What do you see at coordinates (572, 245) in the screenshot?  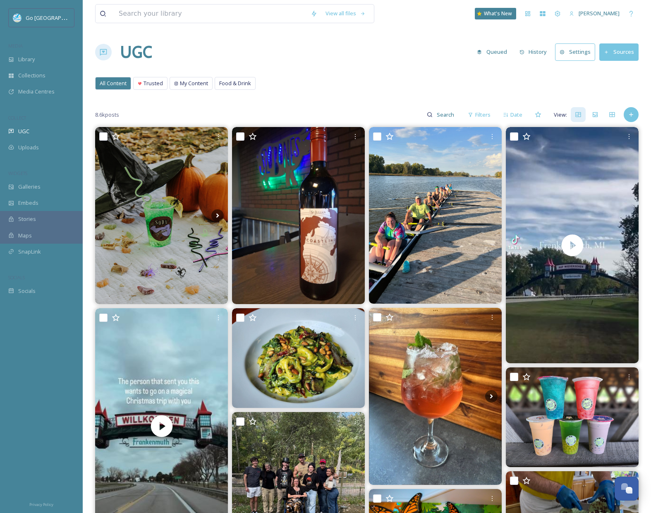 I see `img: thumbnail` at bounding box center [572, 245].